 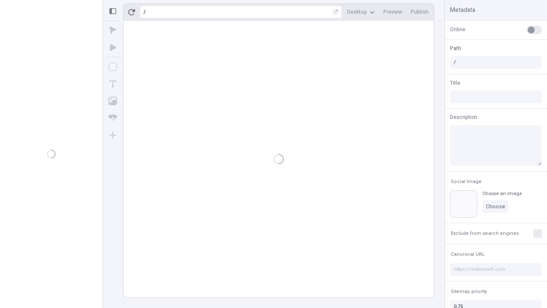 What do you see at coordinates (468, 254) in the screenshot?
I see `span: Canonical URL` at bounding box center [468, 254].